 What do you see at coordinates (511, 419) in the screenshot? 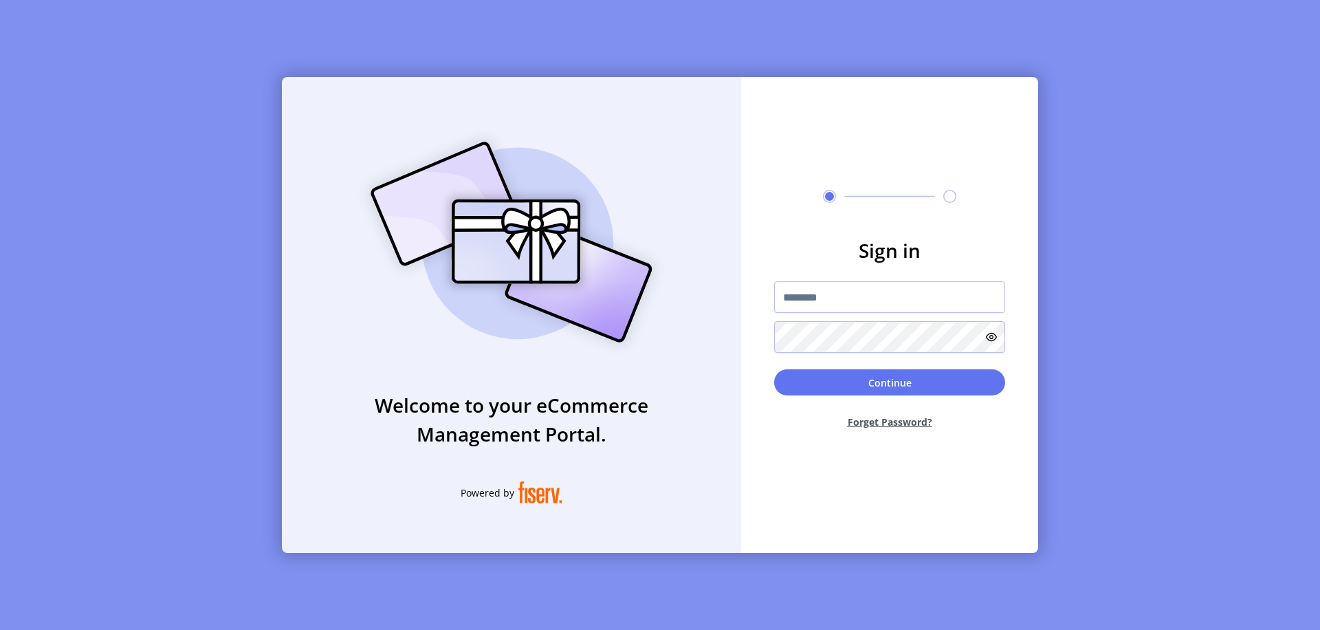
I see `h3: Welcome to your eCommerce Management Portal.` at bounding box center [511, 419].